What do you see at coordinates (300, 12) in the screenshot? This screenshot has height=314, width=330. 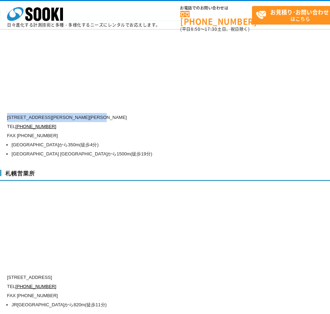 I see `strong: お見積り･お問い合わせ` at bounding box center [300, 12].